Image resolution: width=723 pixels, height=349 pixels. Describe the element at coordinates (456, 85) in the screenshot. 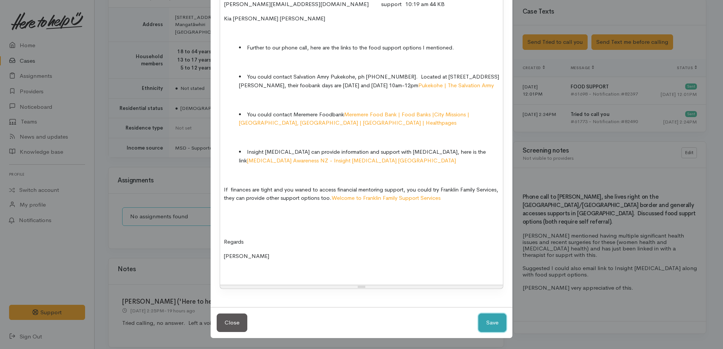

I see `a: Pukekohe | The Salvation Army` at that location.